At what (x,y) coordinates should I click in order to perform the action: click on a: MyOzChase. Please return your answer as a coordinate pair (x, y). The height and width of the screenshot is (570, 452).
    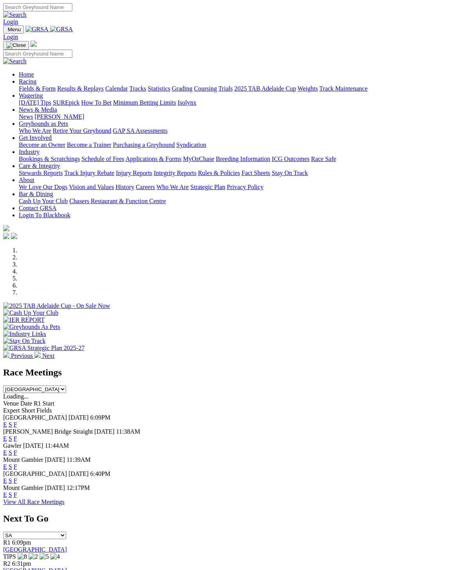
    Looking at the image, I should click on (199, 159).